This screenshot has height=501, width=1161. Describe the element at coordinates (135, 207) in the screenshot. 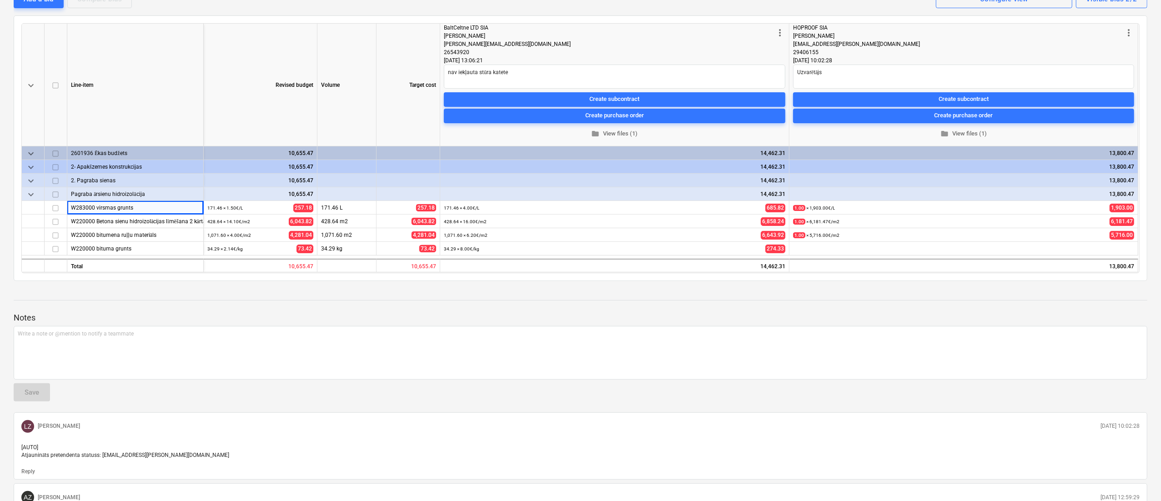

I see `div: W283000 virsmas grunts` at that location.